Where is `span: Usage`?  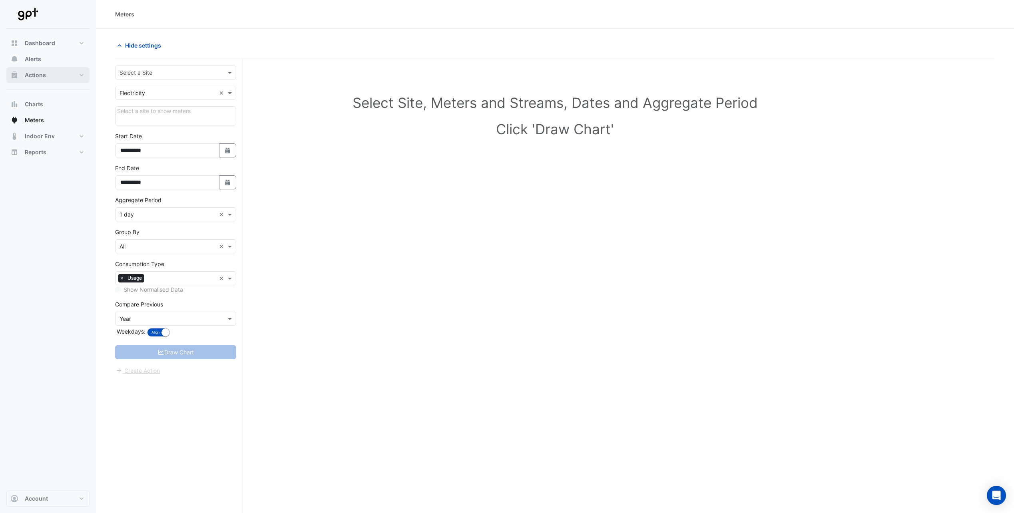
span: Usage is located at coordinates (135, 278).